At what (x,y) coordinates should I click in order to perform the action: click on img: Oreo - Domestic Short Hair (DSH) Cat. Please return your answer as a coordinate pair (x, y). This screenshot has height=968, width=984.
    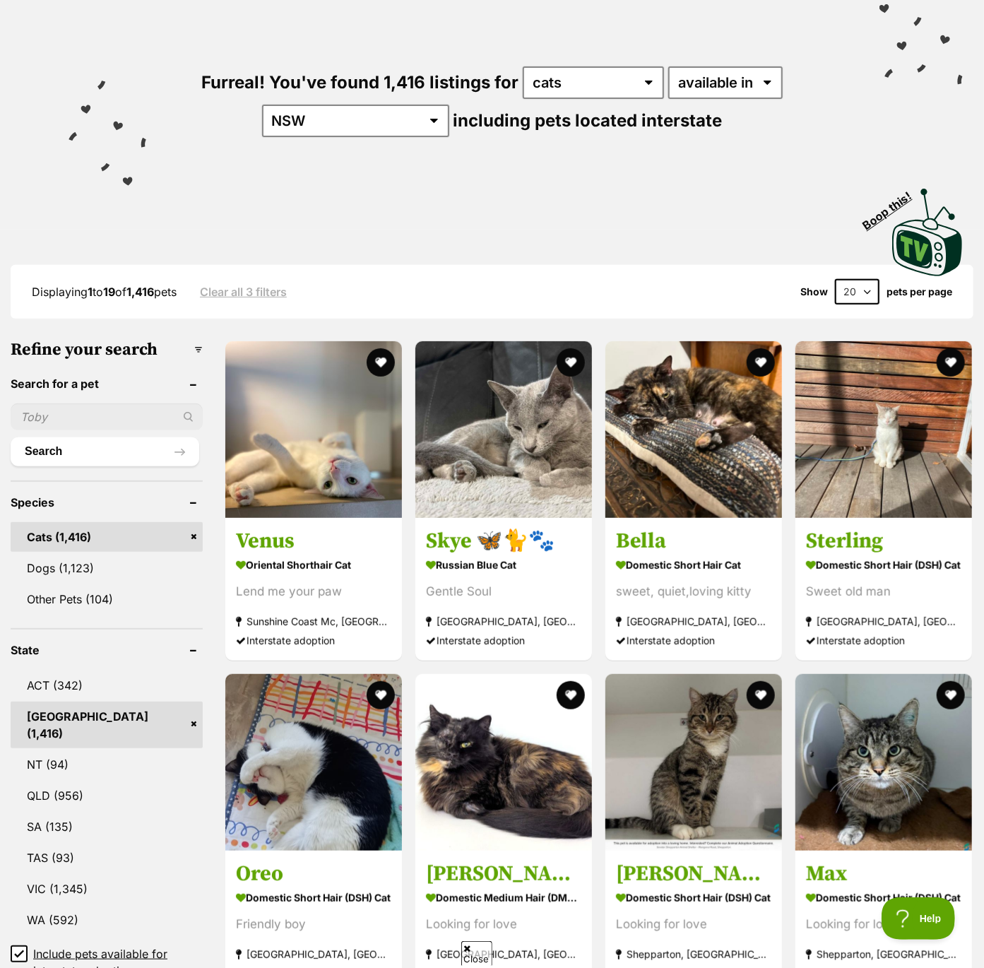
    Looking at the image, I should click on (314, 762).